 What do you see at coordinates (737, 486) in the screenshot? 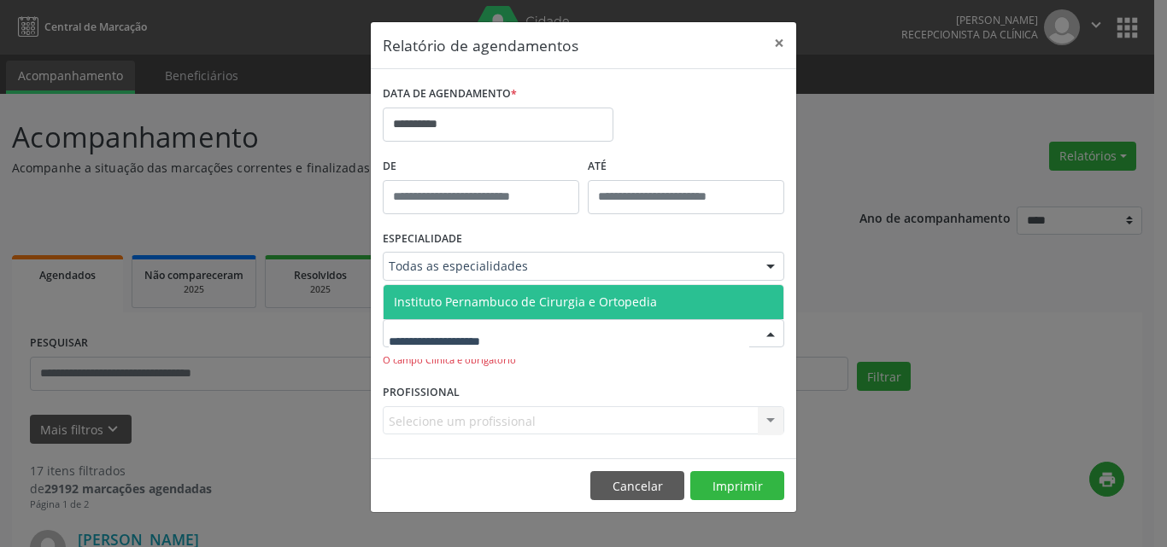
I see `button: Imprimir` at bounding box center [737, 486].